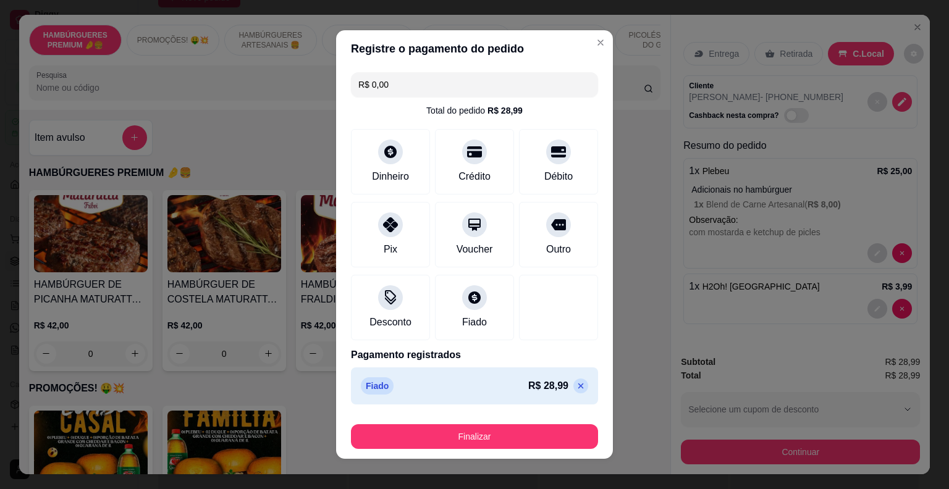 Image resolution: width=949 pixels, height=489 pixels. I want to click on header: Registre o pagamento do pedido, so click(475, 49).